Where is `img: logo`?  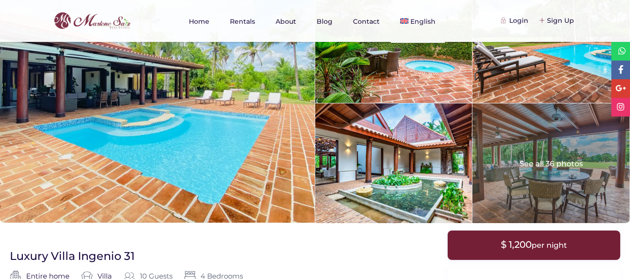
img: logo is located at coordinates (86, 21).